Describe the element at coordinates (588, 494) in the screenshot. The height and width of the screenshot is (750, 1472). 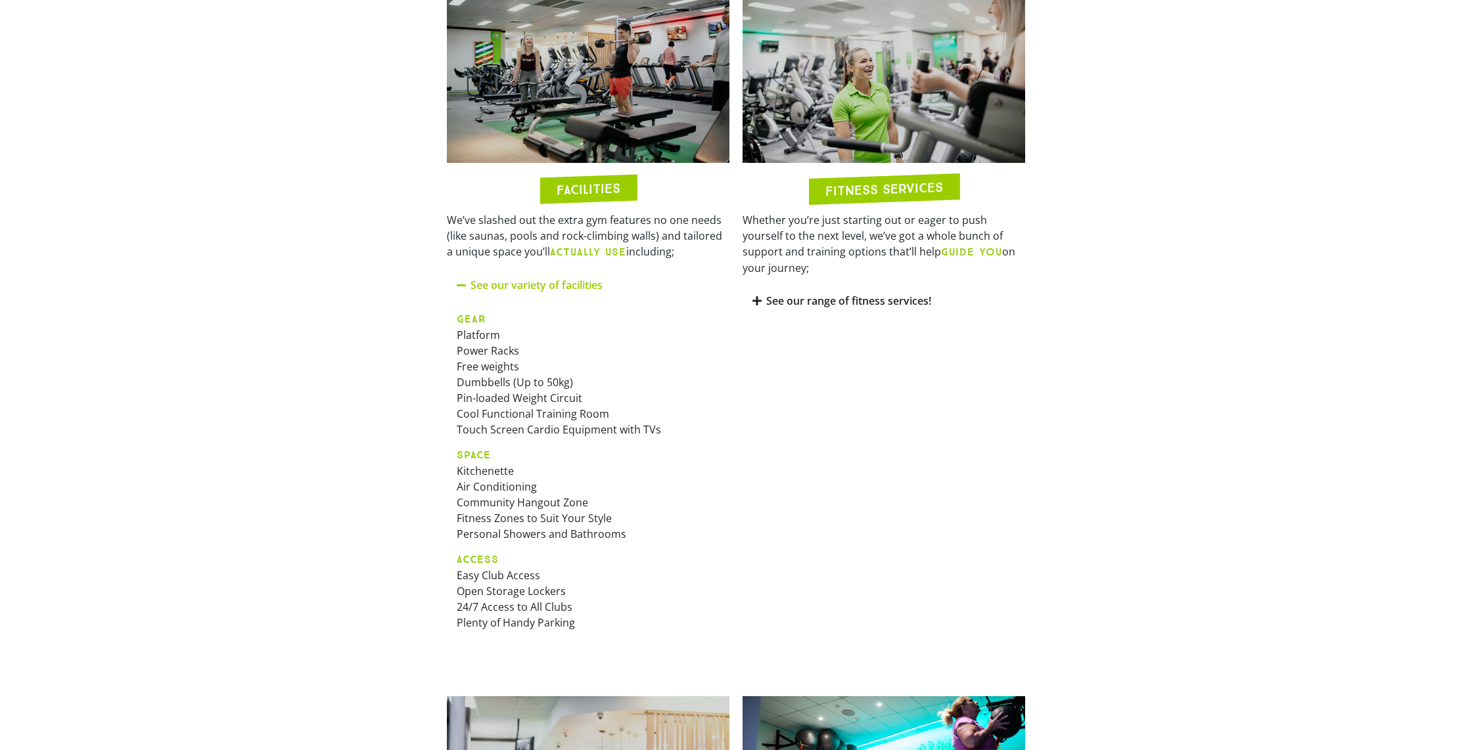
I see `p: Kitchenette Air Conditioning Community Hangout Zone Fitness Zones to Suit Your Style Personal Sho...` at that location.